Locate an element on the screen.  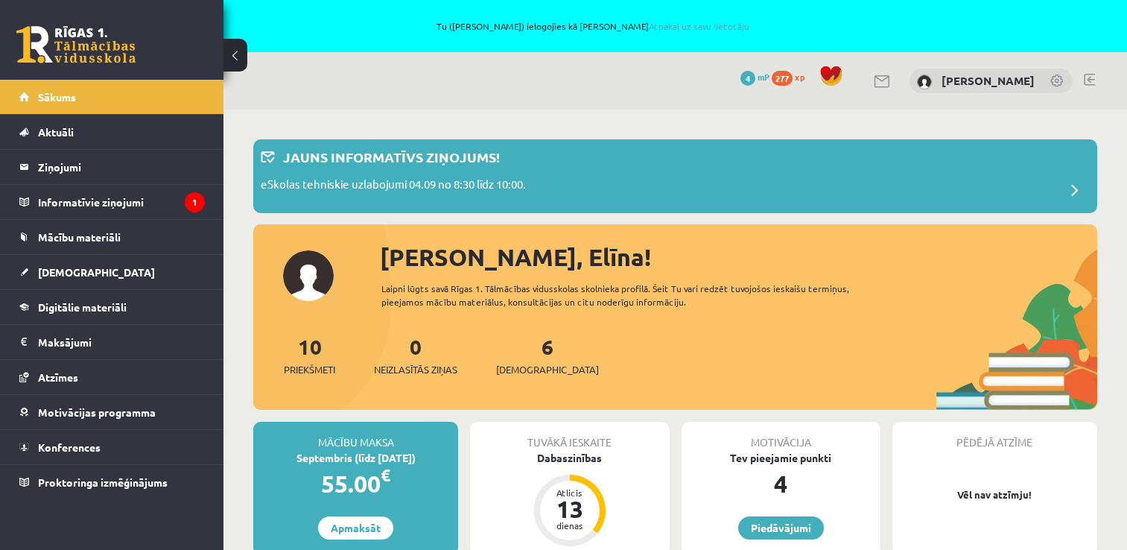
span: Proktoringa izmēģinājums is located at coordinates (103, 482).